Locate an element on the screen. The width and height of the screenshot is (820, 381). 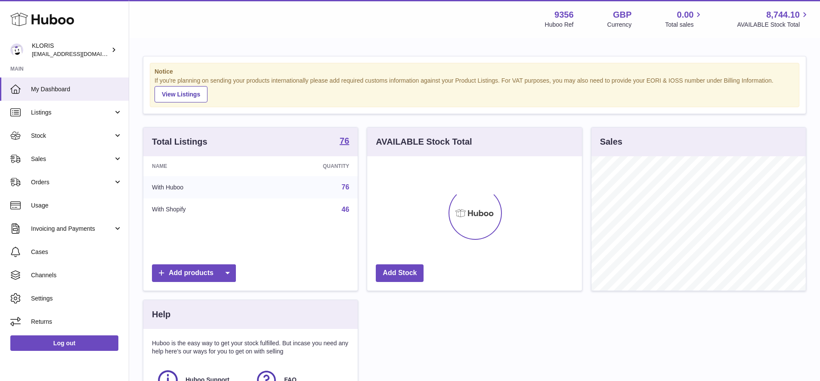
span: Cases is located at coordinates (77, 252).